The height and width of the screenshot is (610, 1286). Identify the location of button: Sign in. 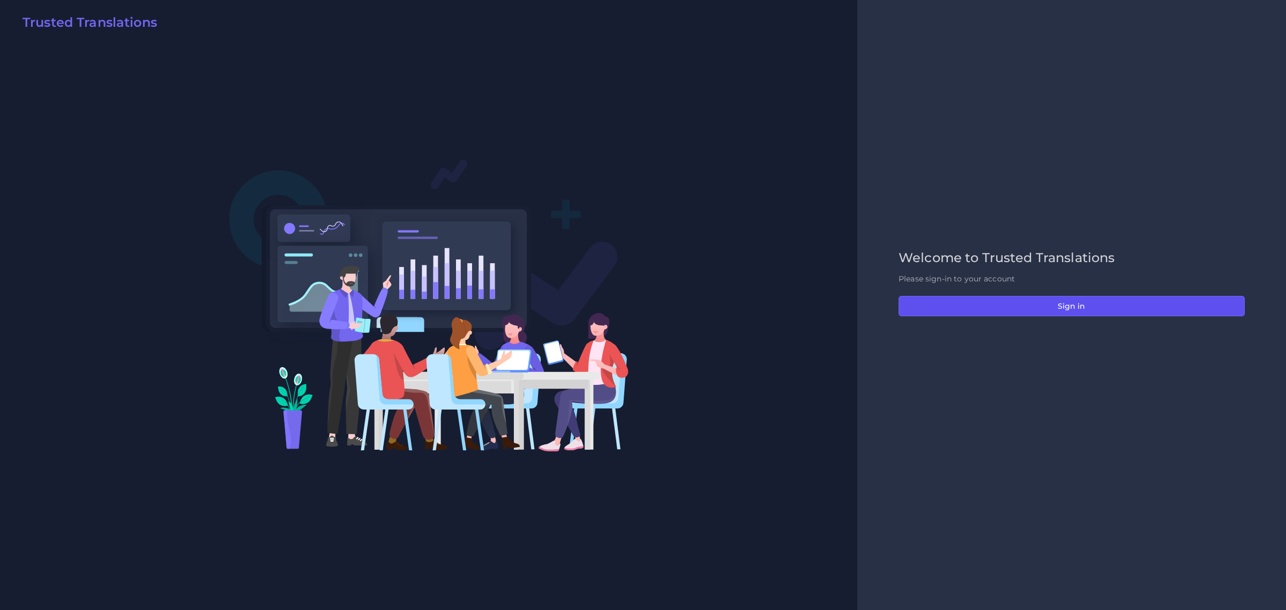
(1072, 306).